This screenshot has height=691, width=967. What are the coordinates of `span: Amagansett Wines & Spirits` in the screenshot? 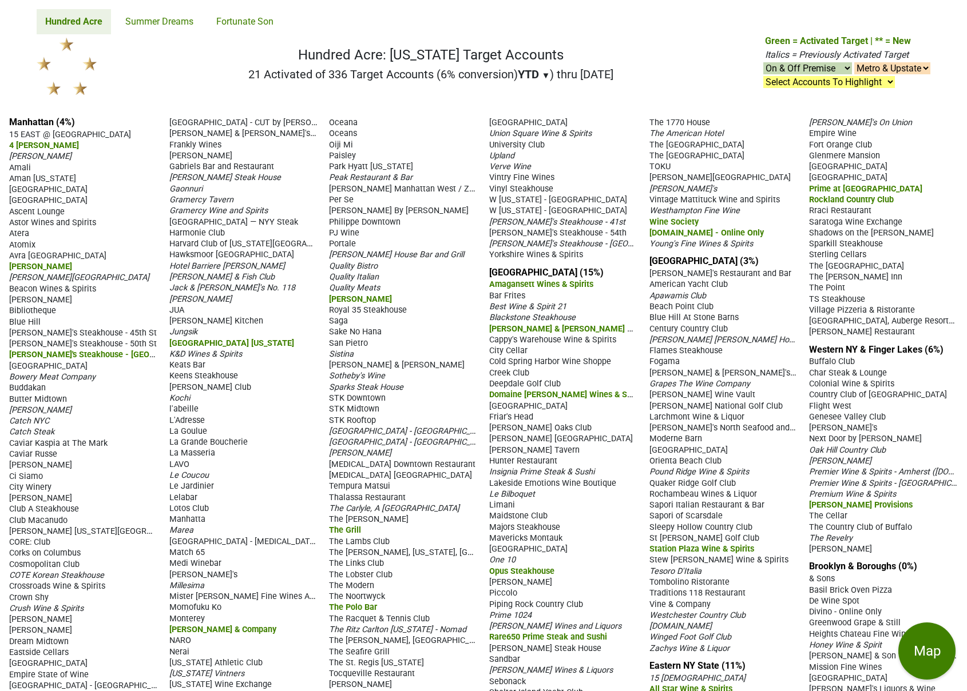 It's located at (541, 284).